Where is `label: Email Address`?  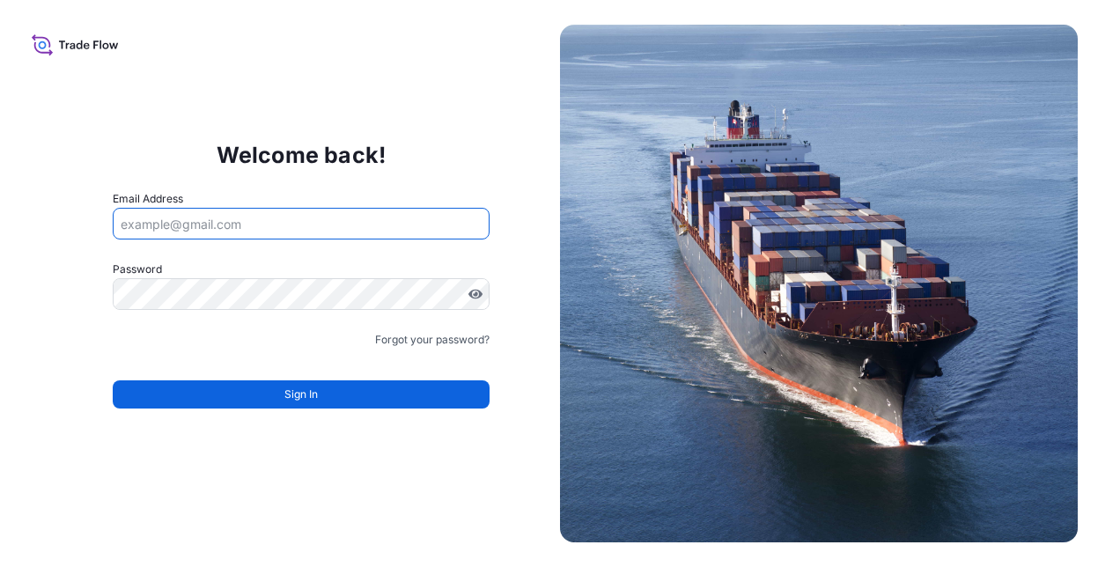
label: Email Address is located at coordinates (148, 199).